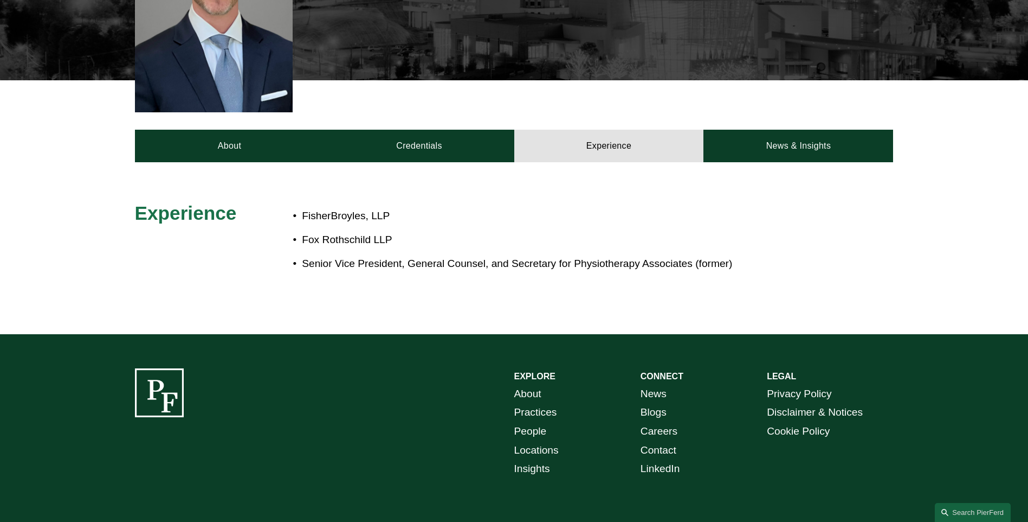 This screenshot has height=522, width=1028. What do you see at coordinates (609, 146) in the screenshot?
I see `a: Experience` at bounding box center [609, 146].